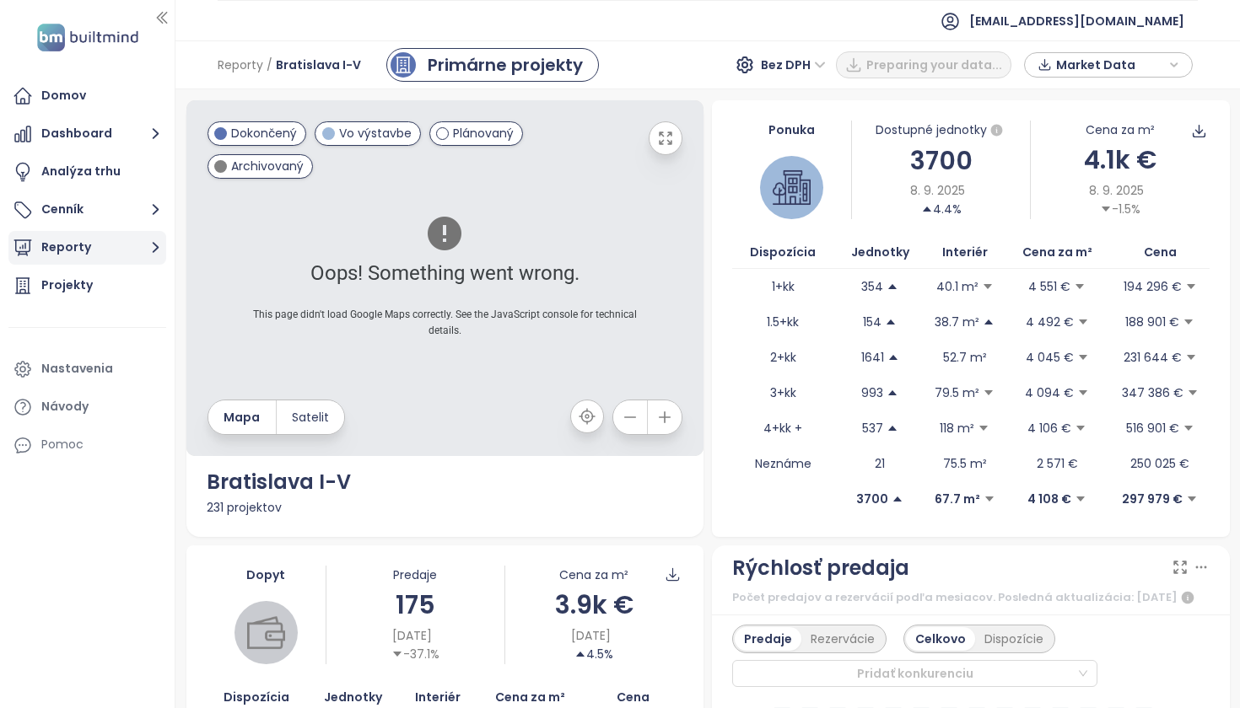  What do you see at coordinates (940, 131) in the screenshot?
I see `div: Dostupné jednotky` at bounding box center [940, 131].